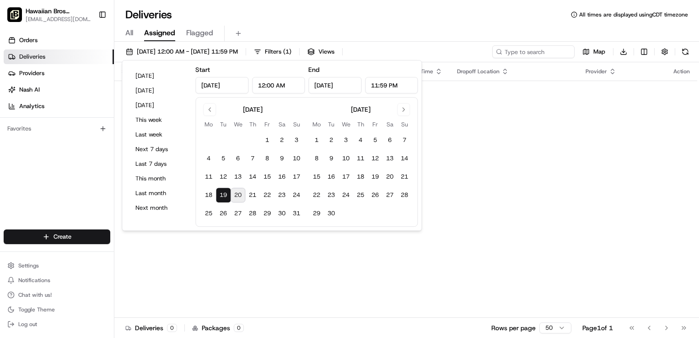 The height and width of the screenshot is (338, 699). What do you see at coordinates (278, 52) in the screenshot?
I see `span: Filters` at bounding box center [278, 52].